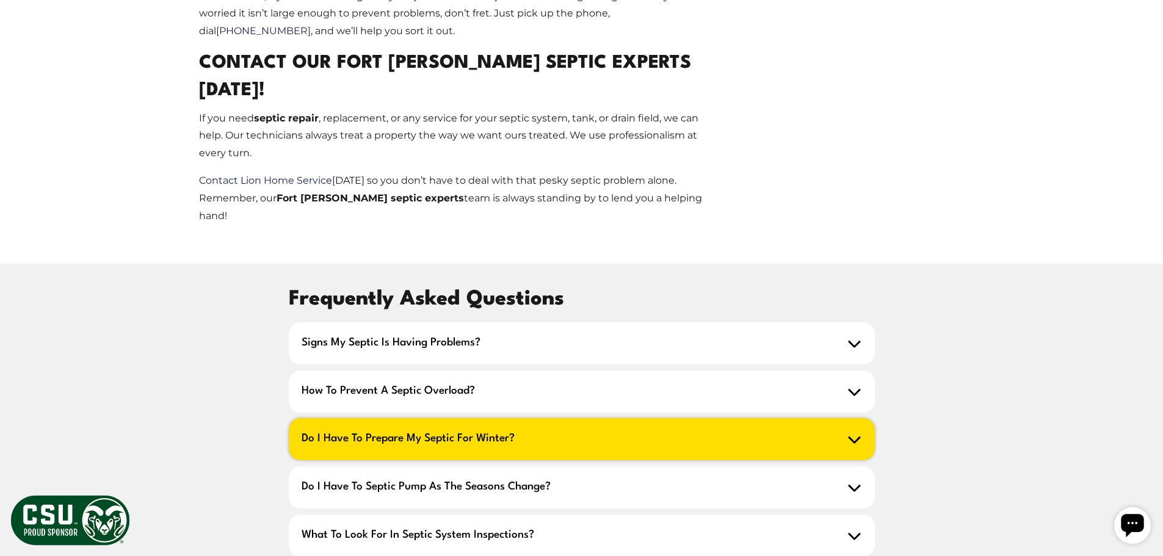 The width and height of the screenshot is (1163, 556). Describe the element at coordinates (582, 439) in the screenshot. I see `h2: Do I have to prepare my septic for winter?` at that location.